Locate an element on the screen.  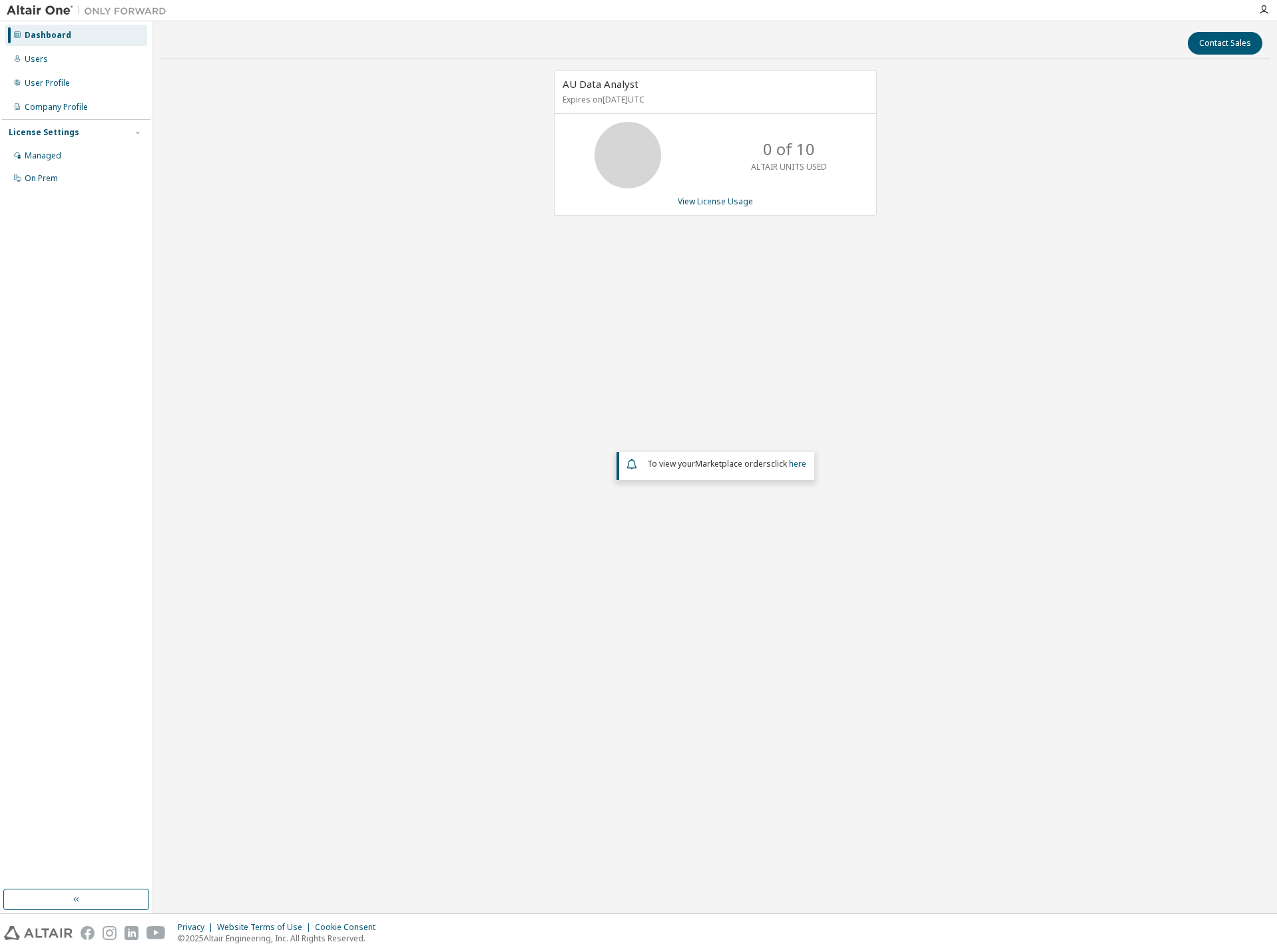
em: Marketplace orders is located at coordinates (734, 463).